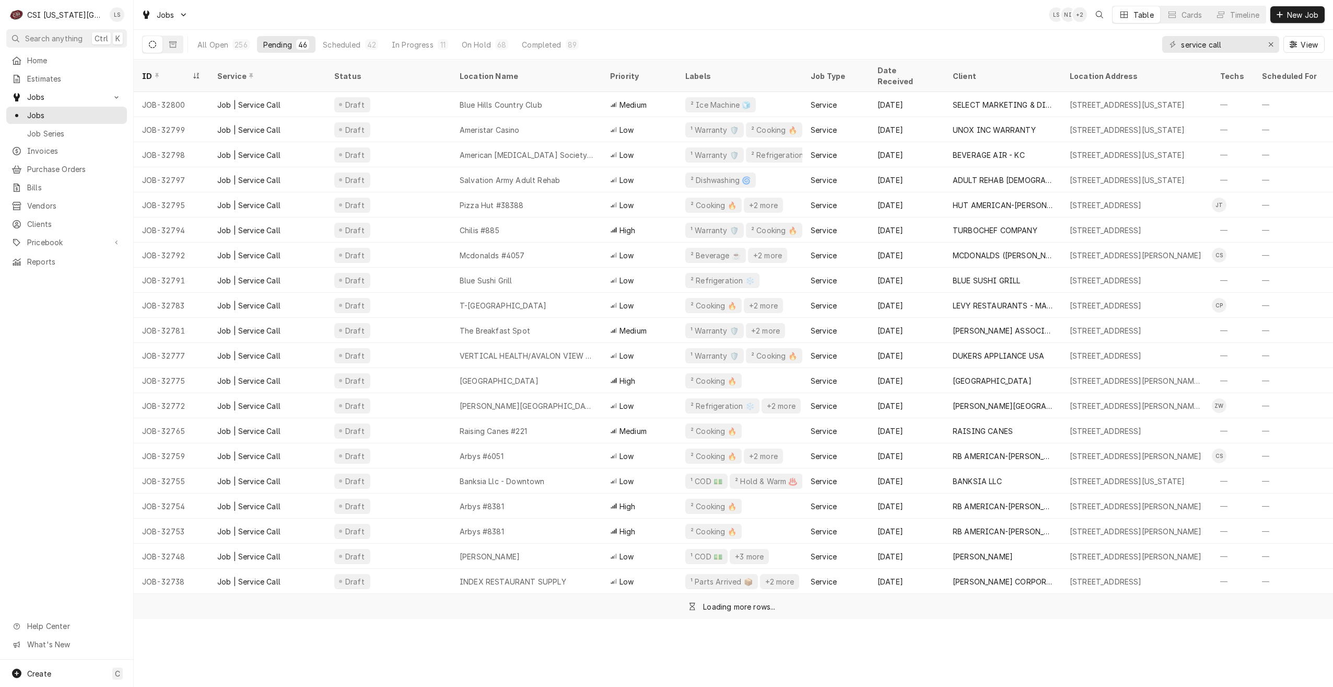 The height and width of the screenshot is (687, 1333). I want to click on div: ² Refrigeration ❄️, so click(723, 280).